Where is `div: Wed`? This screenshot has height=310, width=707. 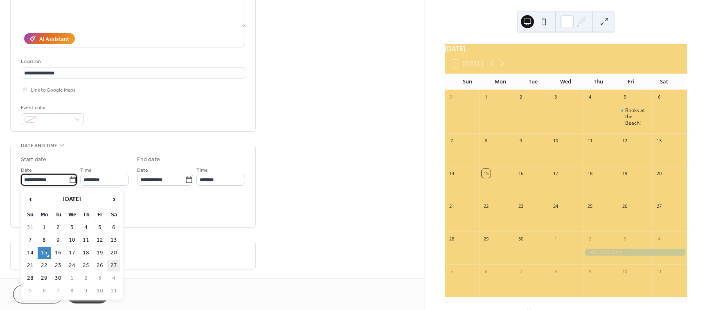
div: Wed is located at coordinates (566, 82).